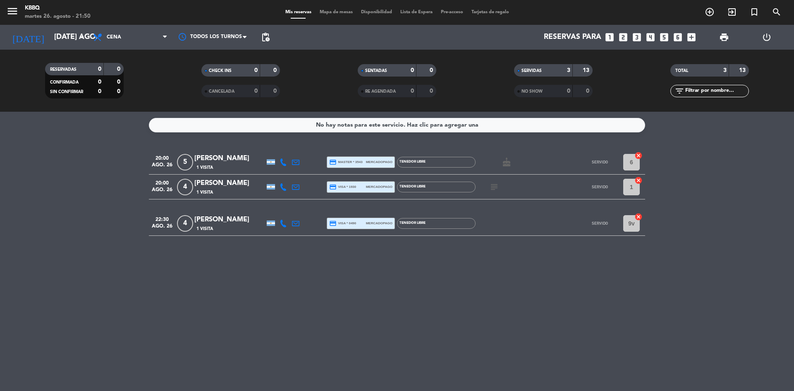 The image size is (794, 391). What do you see at coordinates (343, 223) in the screenshot?
I see `span: visa * 0490` at bounding box center [343, 223].